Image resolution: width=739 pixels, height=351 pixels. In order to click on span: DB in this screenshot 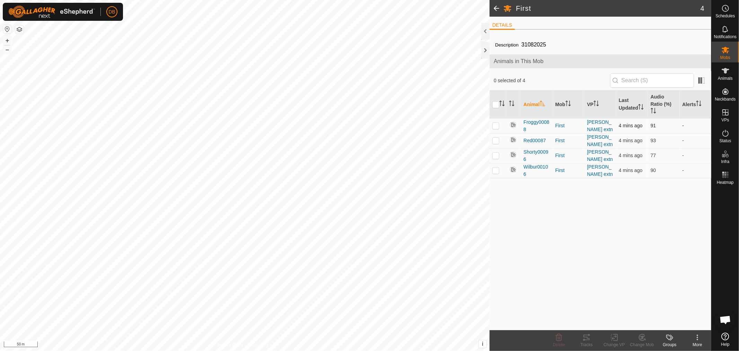, I will do `click(112, 12)`.